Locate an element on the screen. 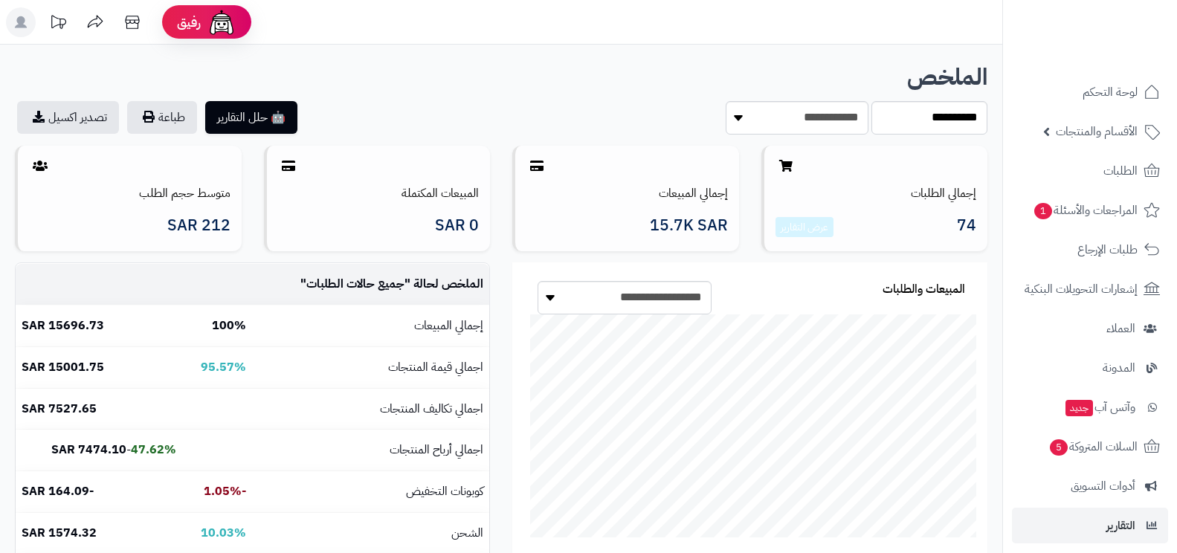  b: الملخص is located at coordinates (947, 77).